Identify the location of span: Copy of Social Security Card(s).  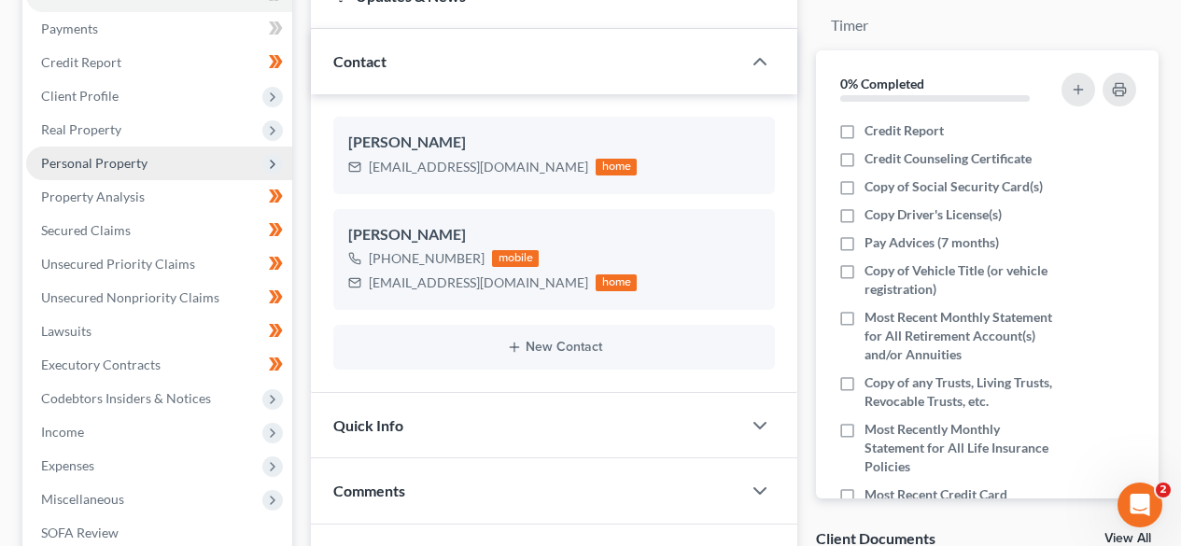
(953, 187).